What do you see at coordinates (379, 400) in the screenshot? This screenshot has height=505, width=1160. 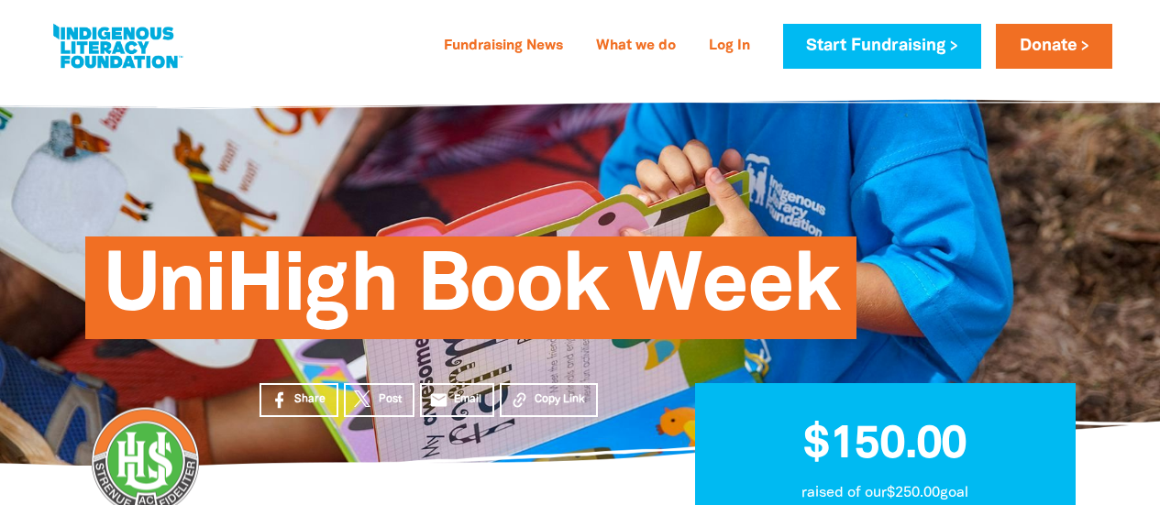 I see `a: Post` at bounding box center [379, 400].